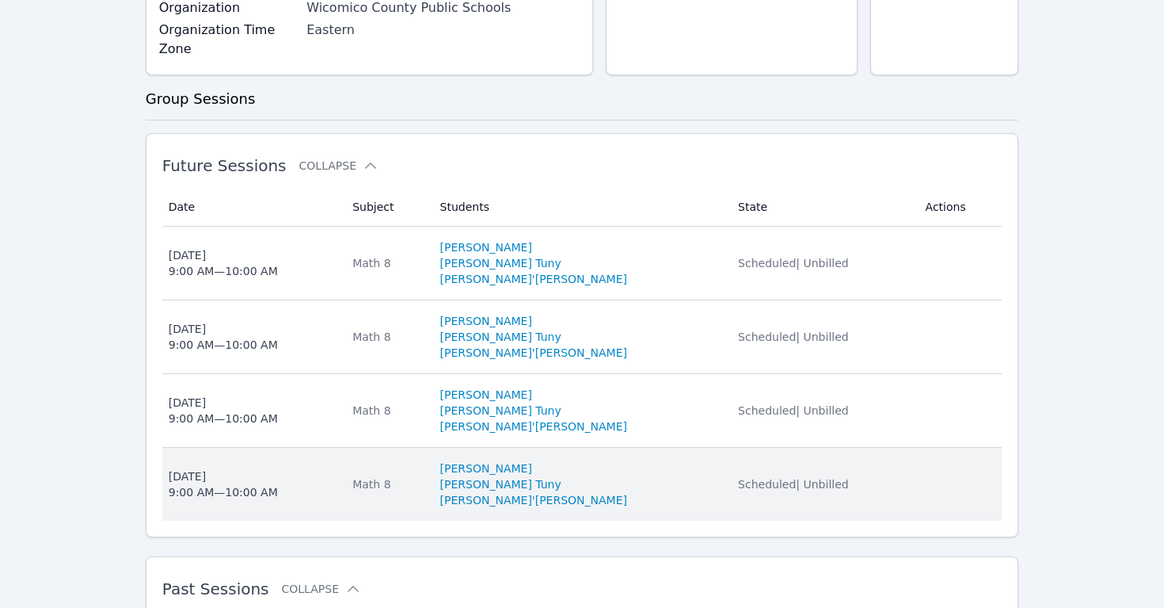 The width and height of the screenshot is (1164, 608). Describe the element at coordinates (582, 99) in the screenshot. I see `h3: Group Sessions` at that location.